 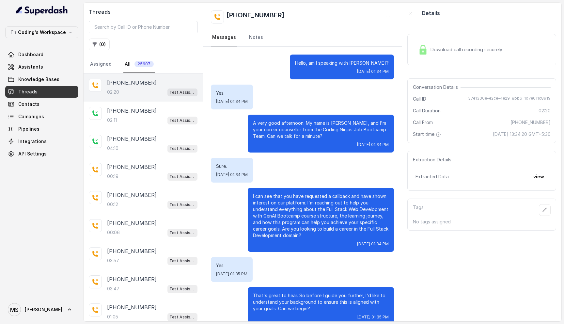 What do you see at coordinates (143, 12) in the screenshot?
I see `h2: Threads` at bounding box center [143, 12].